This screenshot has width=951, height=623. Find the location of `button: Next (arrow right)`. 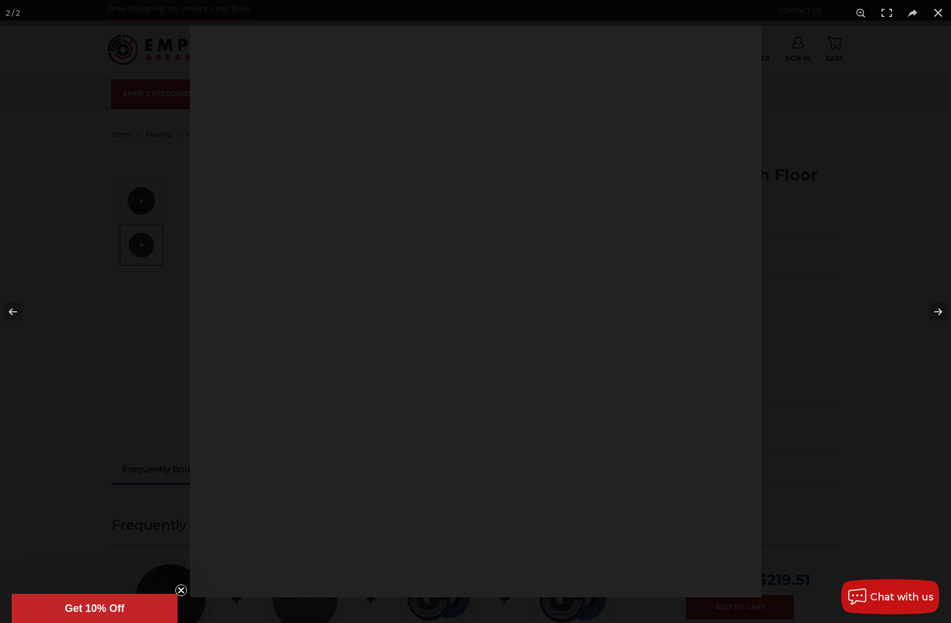

button: Next (arrow right) is located at coordinates (931, 312).